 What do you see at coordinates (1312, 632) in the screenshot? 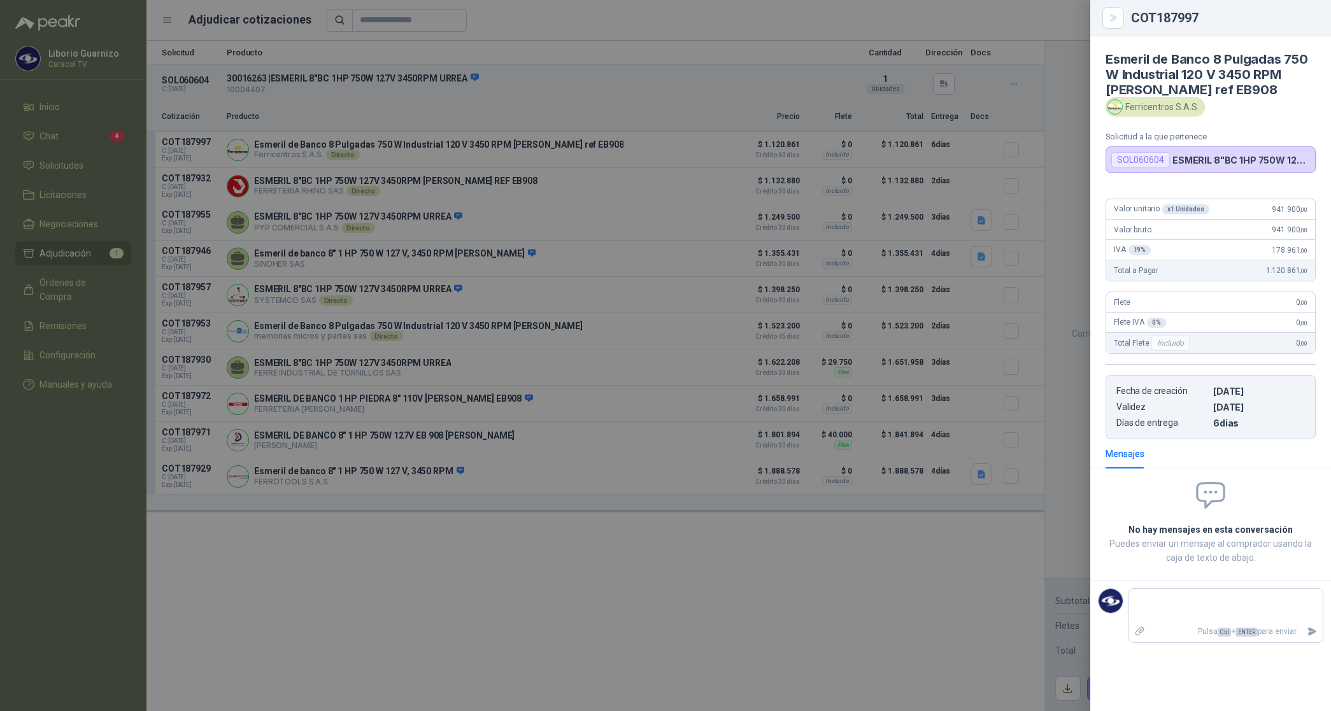
I see `button: Enviar` at bounding box center [1312, 632].